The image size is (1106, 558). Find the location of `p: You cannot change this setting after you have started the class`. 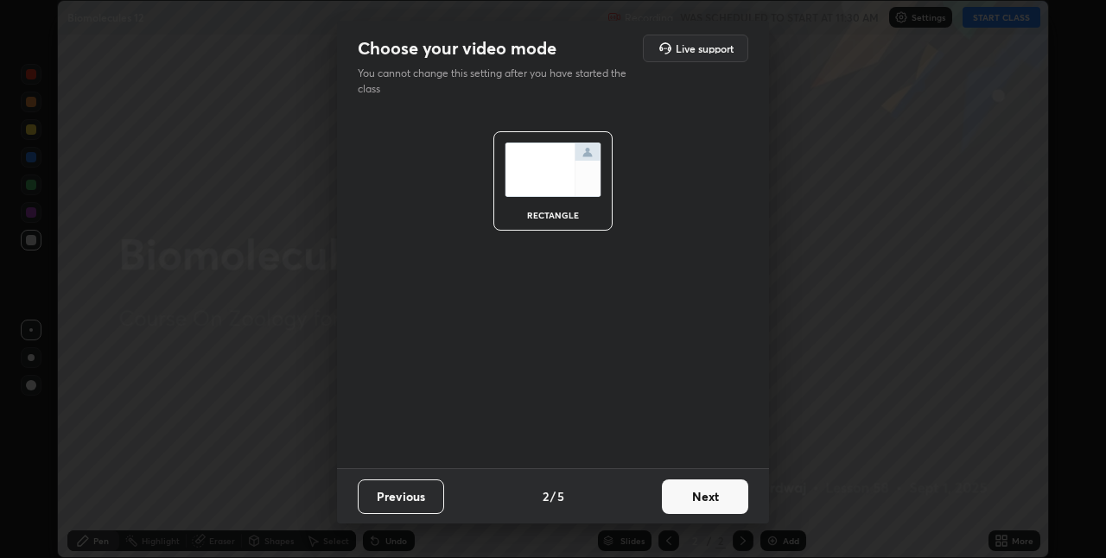

p: You cannot change this setting after you have started the class is located at coordinates (498, 81).